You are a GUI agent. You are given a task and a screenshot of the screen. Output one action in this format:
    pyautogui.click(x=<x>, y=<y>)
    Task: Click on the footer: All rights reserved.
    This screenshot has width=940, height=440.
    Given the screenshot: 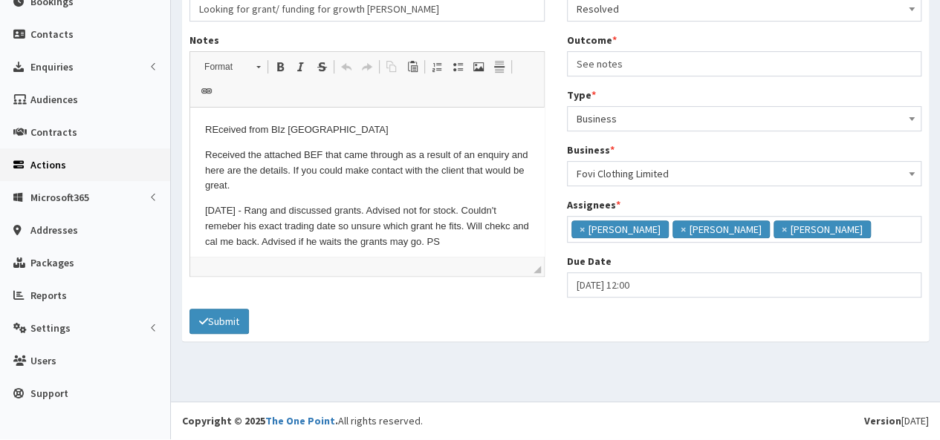 What is the action you would take?
    pyautogui.click(x=555, y=420)
    